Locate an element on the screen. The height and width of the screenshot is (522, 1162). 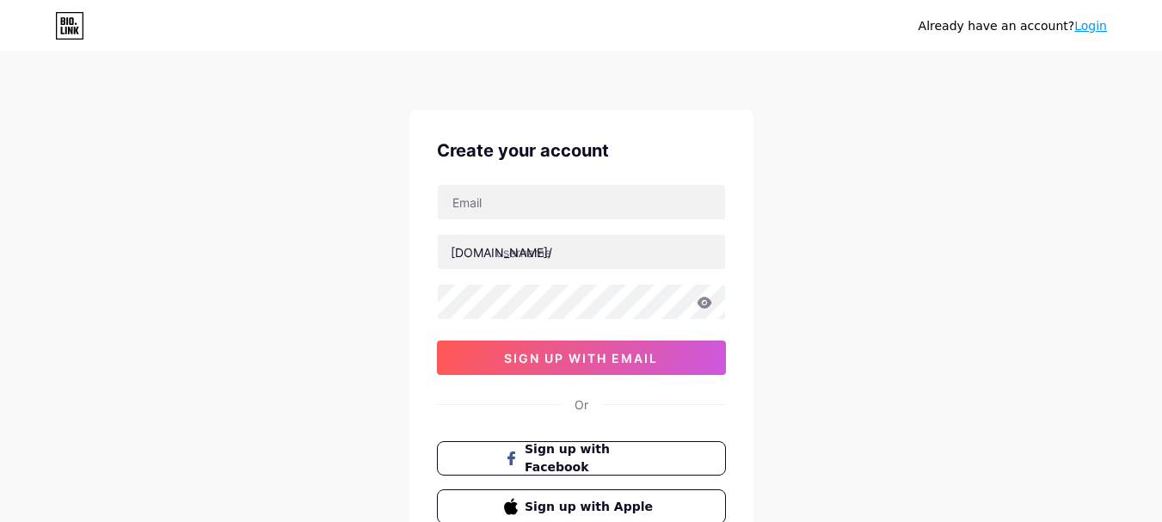
button: Sign up with Facebook is located at coordinates (582, 459).